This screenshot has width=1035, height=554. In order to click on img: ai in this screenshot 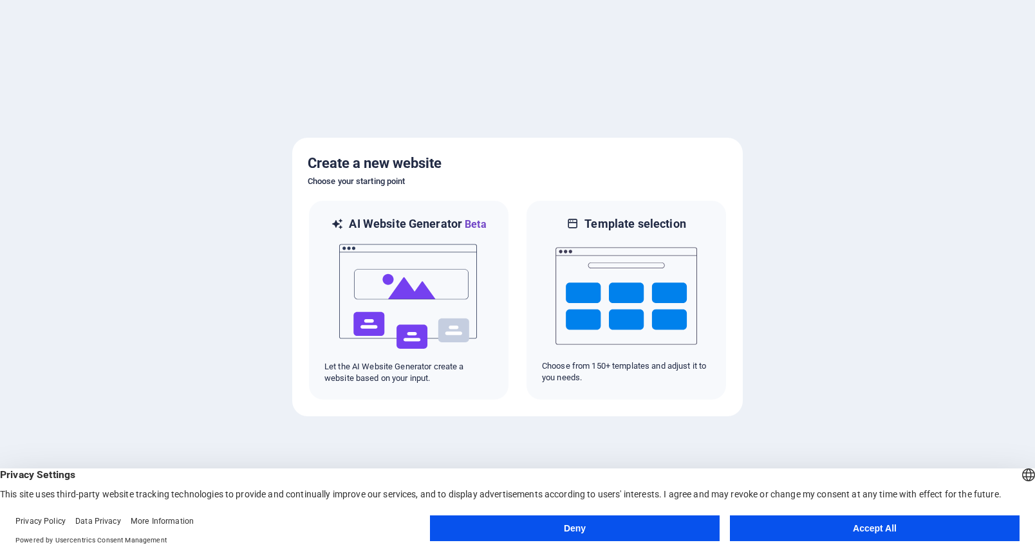, I will do `click(409, 297)`.